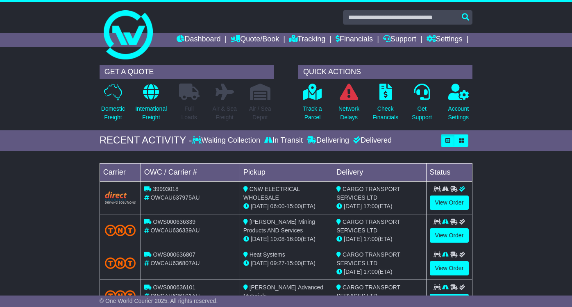  What do you see at coordinates (349, 104) in the screenshot?
I see `a: NetworkDelays` at bounding box center [349, 104].